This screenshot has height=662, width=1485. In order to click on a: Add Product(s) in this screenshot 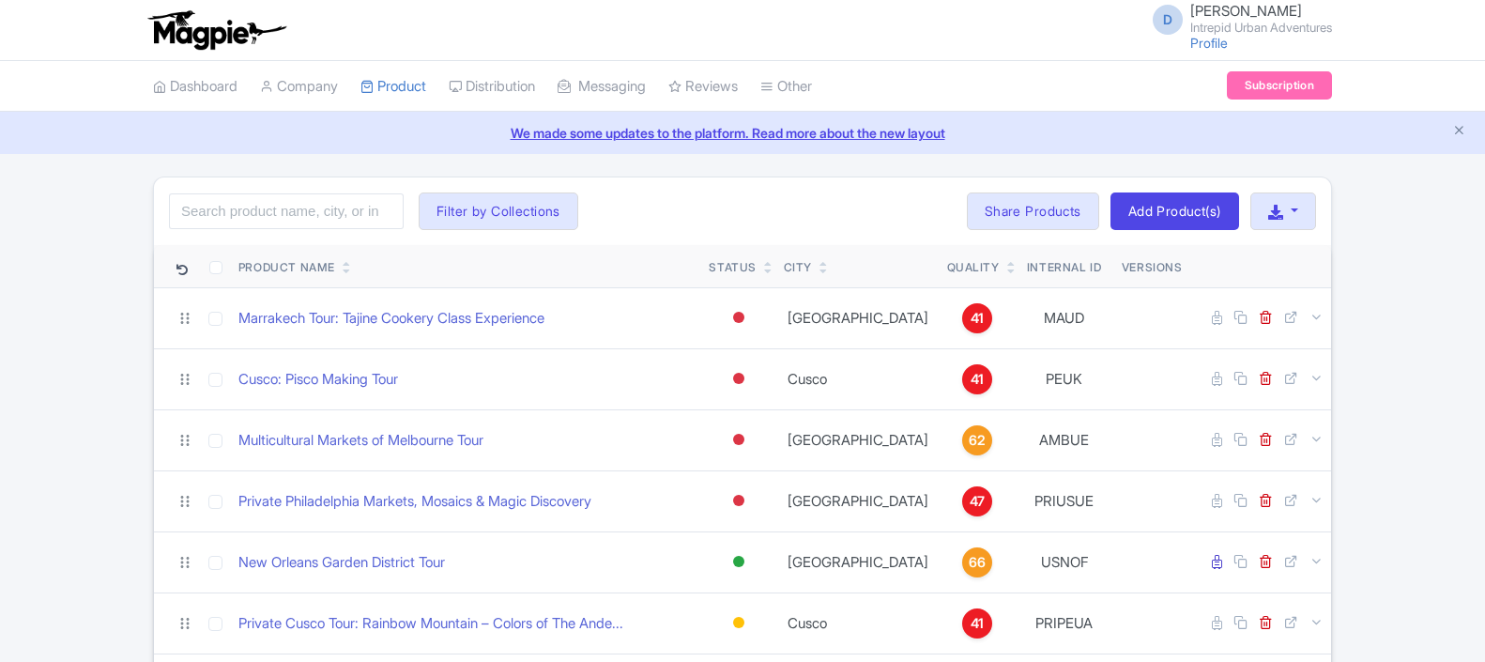, I will do `click(1174, 211)`.